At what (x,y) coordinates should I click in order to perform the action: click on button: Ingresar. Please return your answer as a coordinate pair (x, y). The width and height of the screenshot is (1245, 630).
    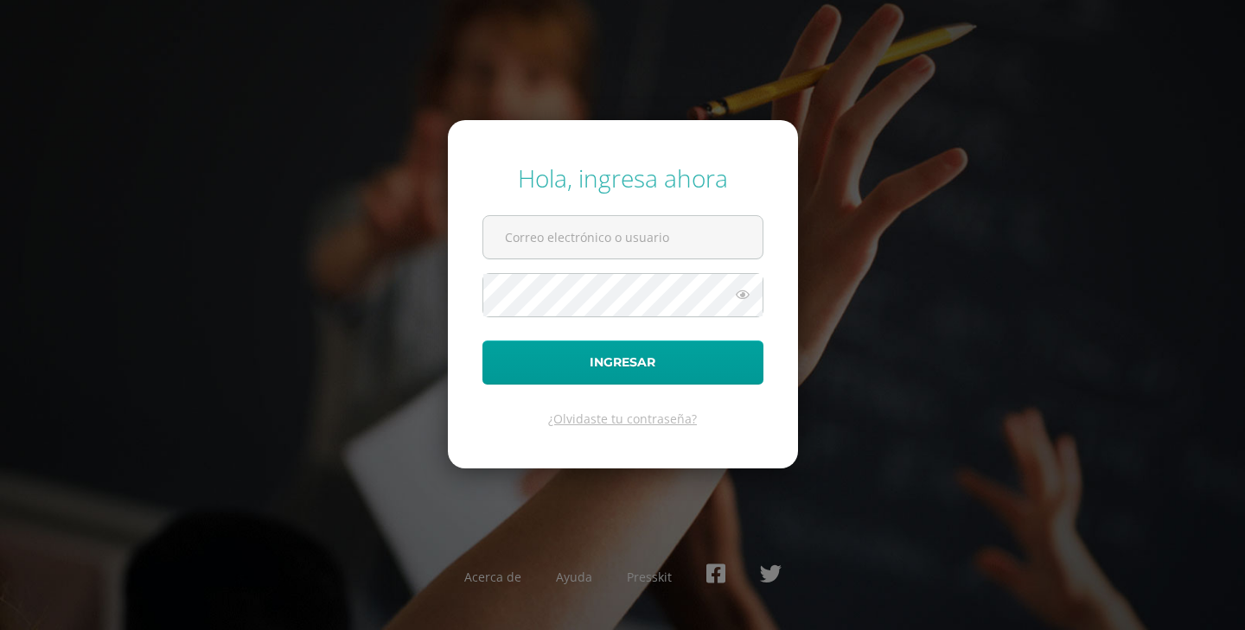
    Looking at the image, I should click on (623, 362).